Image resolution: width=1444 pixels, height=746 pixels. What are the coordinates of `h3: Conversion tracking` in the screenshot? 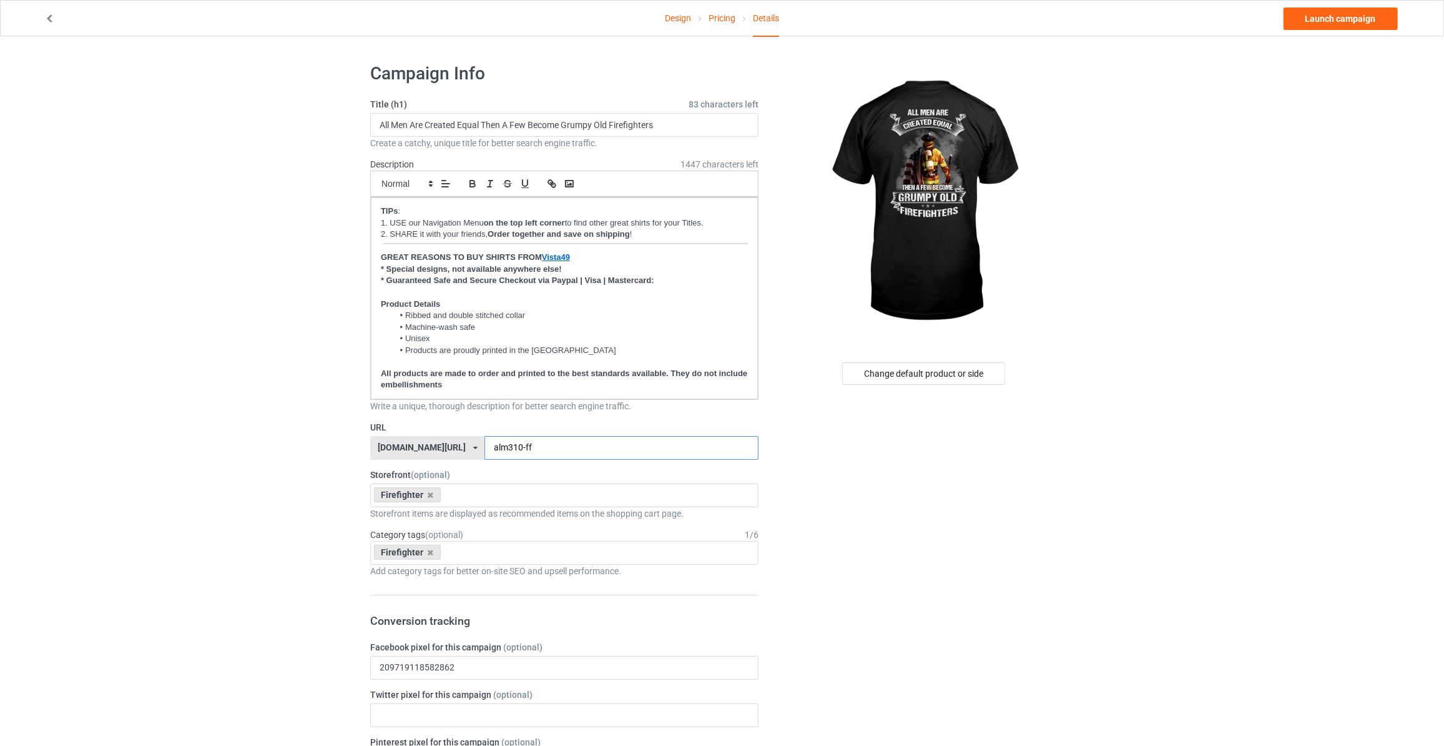 It's located at (565, 620).